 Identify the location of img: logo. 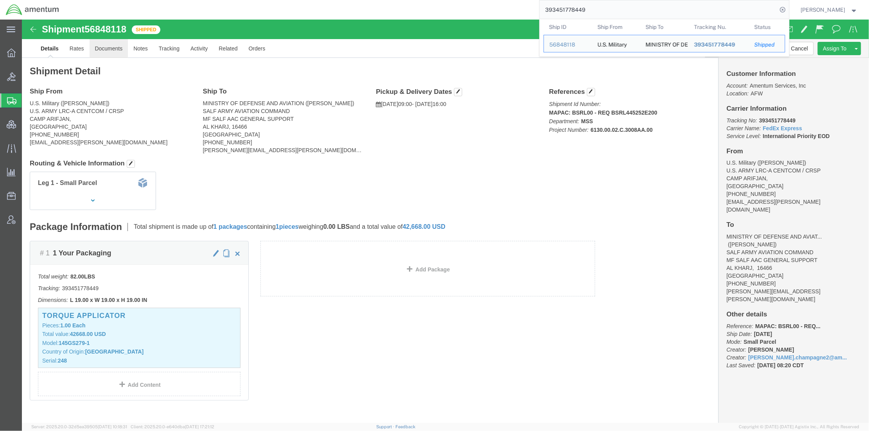
(32, 10).